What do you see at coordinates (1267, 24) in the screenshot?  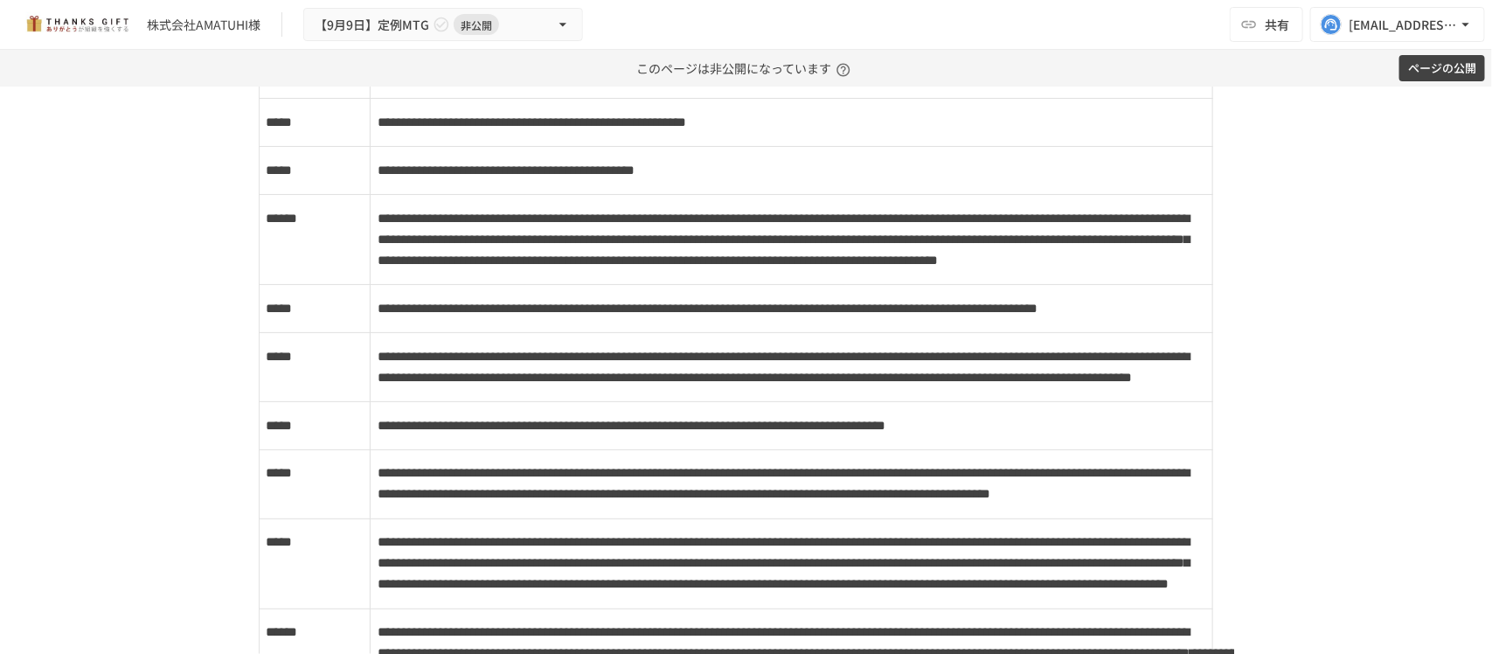 I see `button: 共有` at bounding box center [1267, 24].